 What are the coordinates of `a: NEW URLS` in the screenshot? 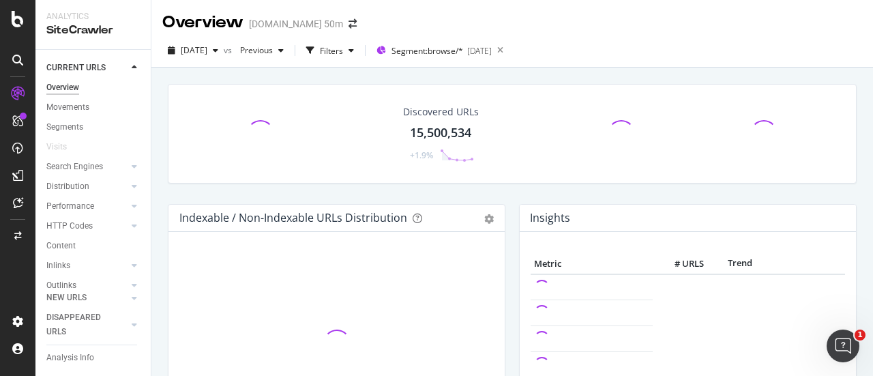 It's located at (87, 297).